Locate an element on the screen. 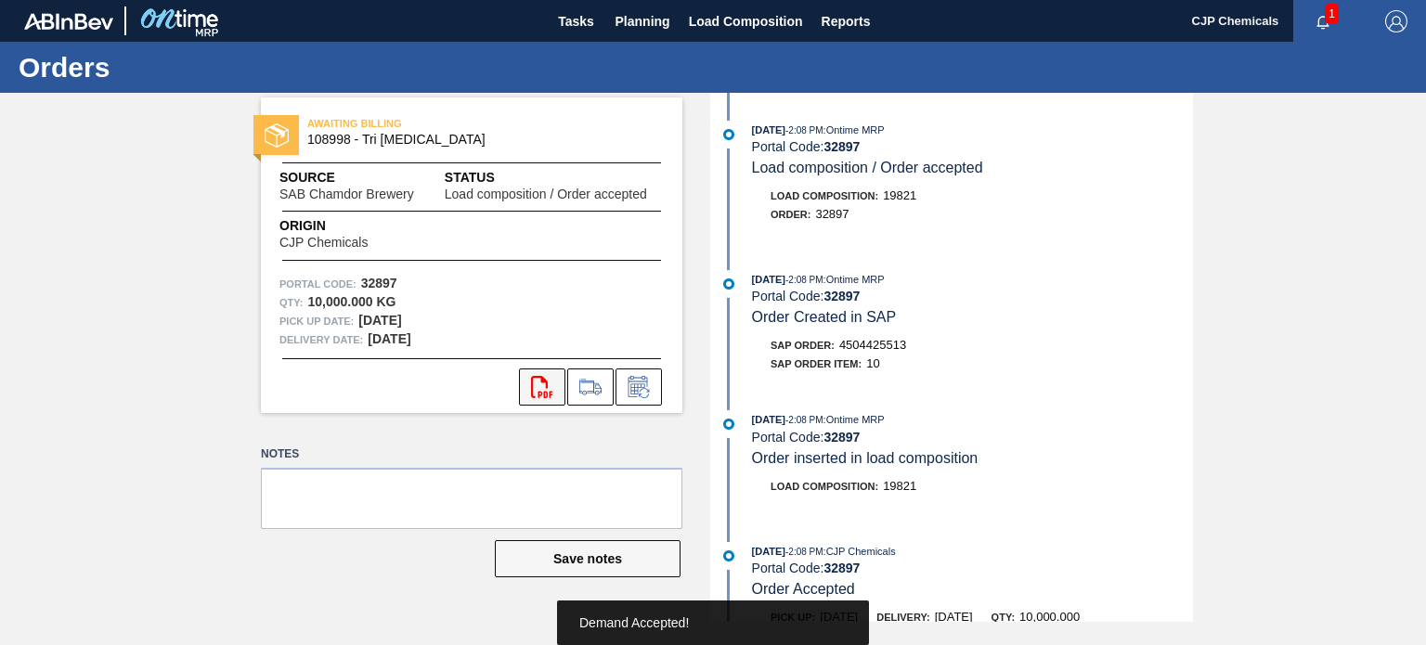  span: Load Composition is located at coordinates (746, 21).